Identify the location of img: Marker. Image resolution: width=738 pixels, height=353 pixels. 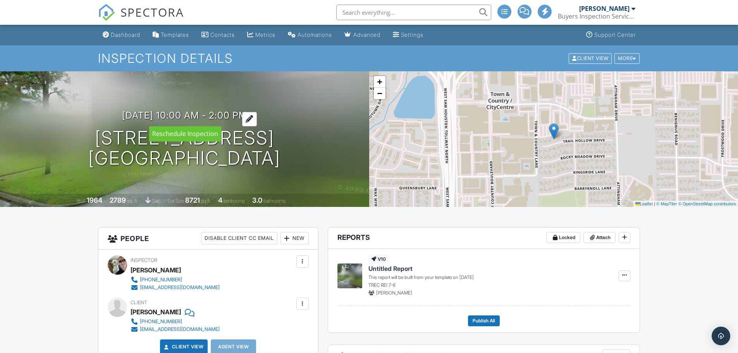
(554, 131).